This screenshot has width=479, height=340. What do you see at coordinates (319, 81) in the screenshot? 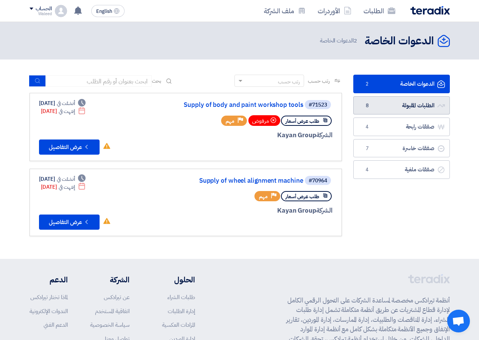
I see `span: رتب حسب` at bounding box center [319, 81].